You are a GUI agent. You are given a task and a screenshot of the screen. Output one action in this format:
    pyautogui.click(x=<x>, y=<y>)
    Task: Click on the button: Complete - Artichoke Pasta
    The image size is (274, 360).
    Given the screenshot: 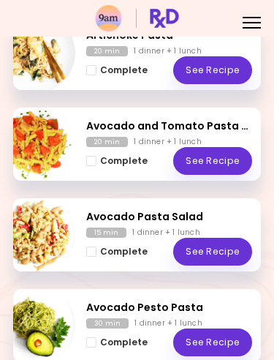 What is the action you would take?
    pyautogui.click(x=117, y=70)
    